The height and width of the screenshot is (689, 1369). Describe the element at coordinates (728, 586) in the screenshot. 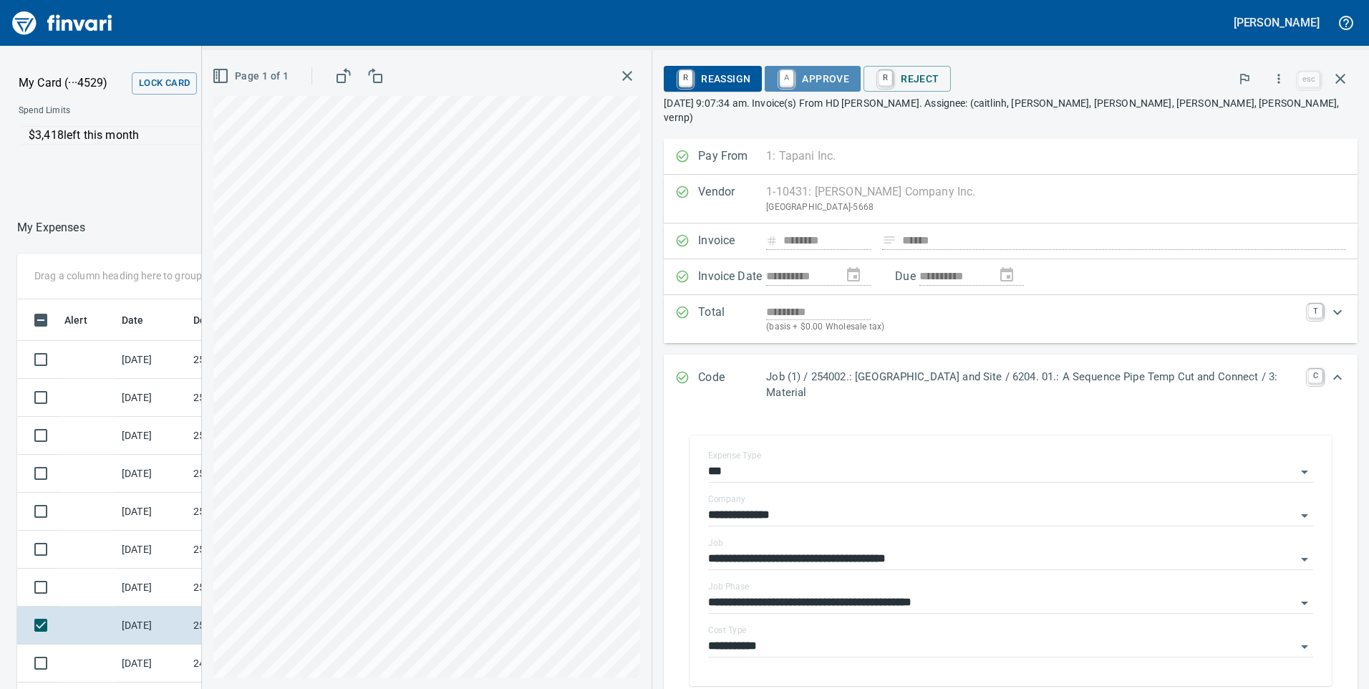

I see `label: Job Phase` at that location.